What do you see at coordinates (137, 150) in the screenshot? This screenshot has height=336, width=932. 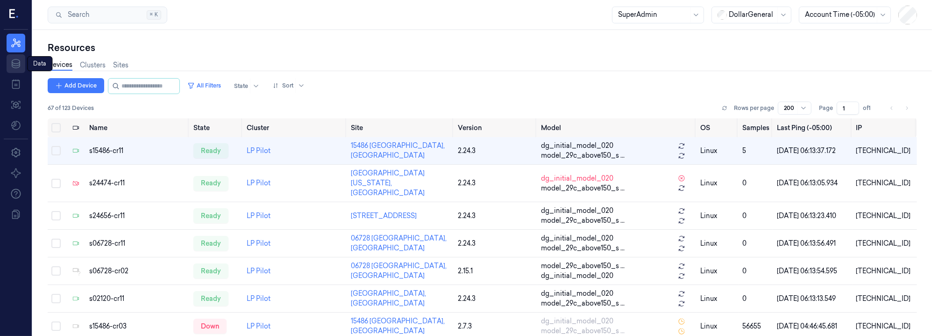 I see `div: s15486-cr11` at bounding box center [137, 150].